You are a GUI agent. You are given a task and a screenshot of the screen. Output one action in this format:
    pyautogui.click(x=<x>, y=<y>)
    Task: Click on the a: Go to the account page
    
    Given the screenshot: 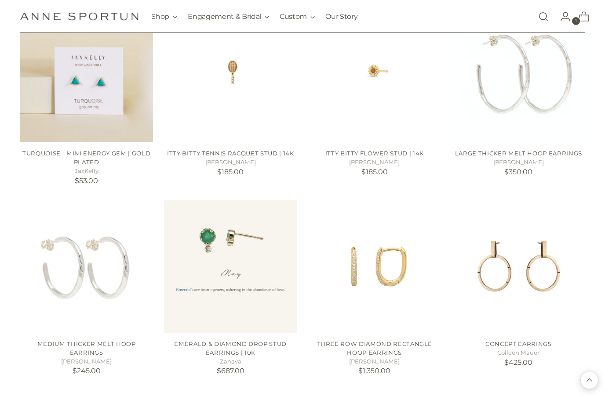 What is the action you would take?
    pyautogui.click(x=562, y=17)
    